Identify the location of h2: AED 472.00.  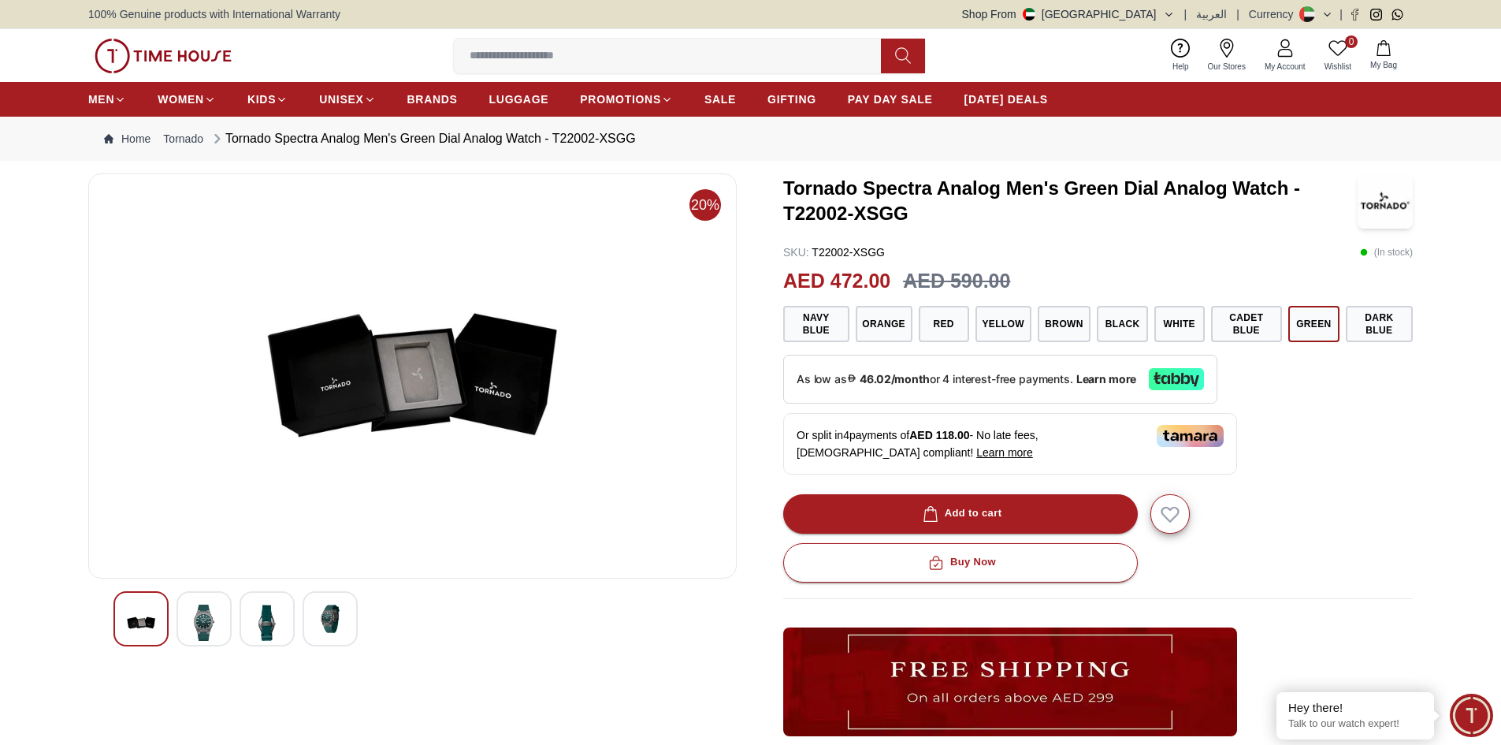
(837, 281).